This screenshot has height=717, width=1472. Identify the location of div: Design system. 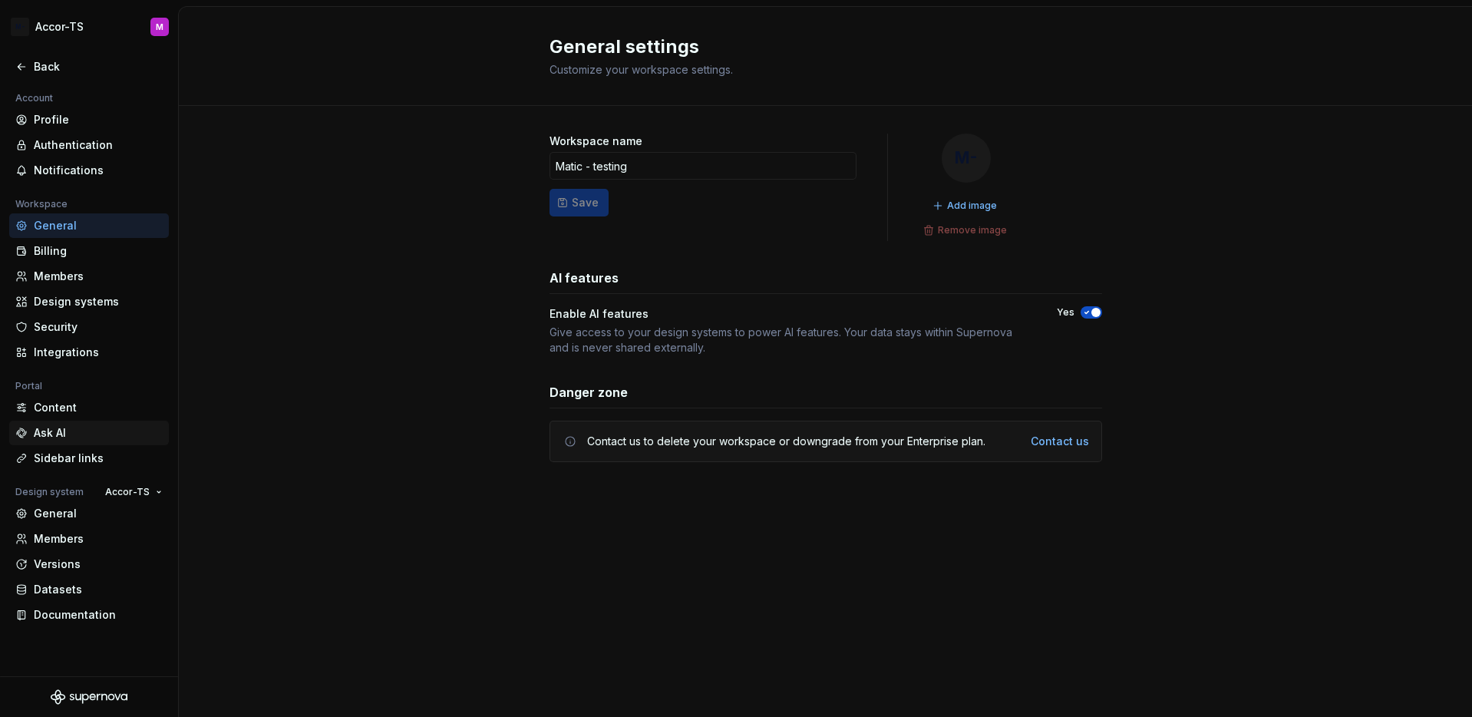
(49, 492).